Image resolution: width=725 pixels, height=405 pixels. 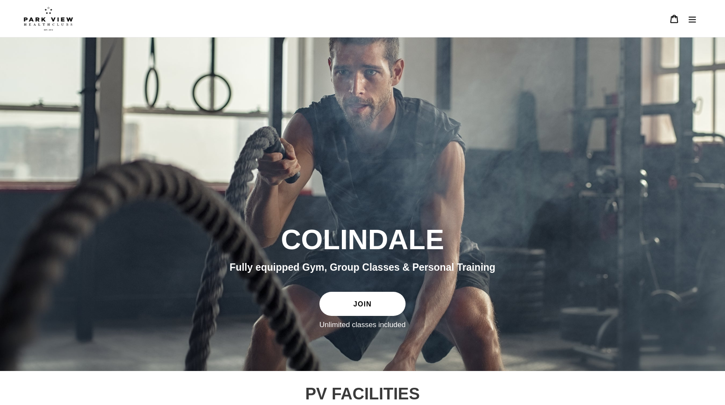 I want to click on span: Fully equipped Gym, Group Classes & Personal Training, so click(x=362, y=267).